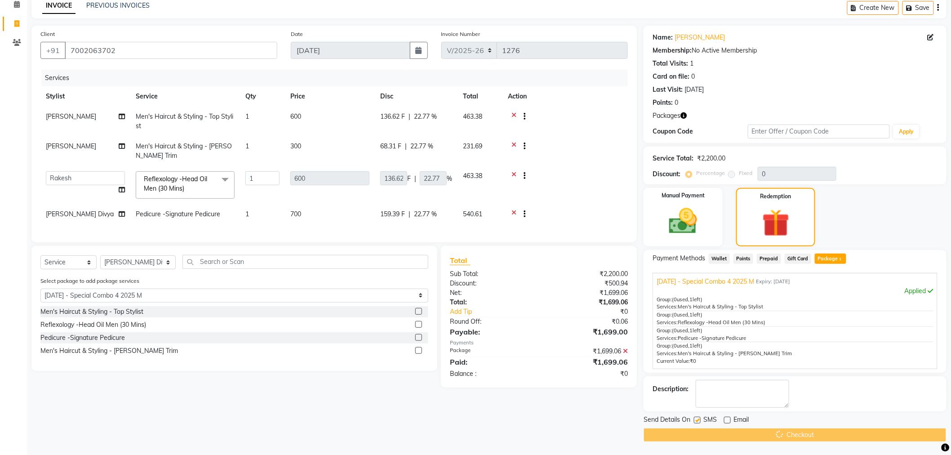 The image size is (951, 455). Describe the element at coordinates (700, 131) in the screenshot. I see `div: Coupon Code` at that location.